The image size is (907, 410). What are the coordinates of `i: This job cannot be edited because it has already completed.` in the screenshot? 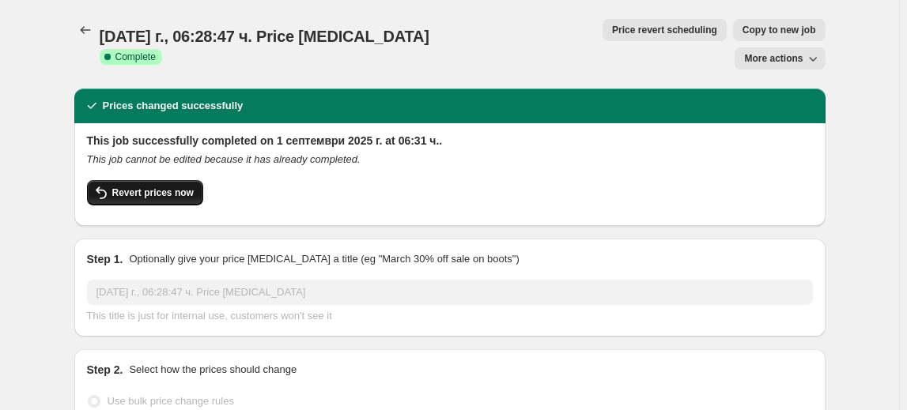 It's located at (224, 159).